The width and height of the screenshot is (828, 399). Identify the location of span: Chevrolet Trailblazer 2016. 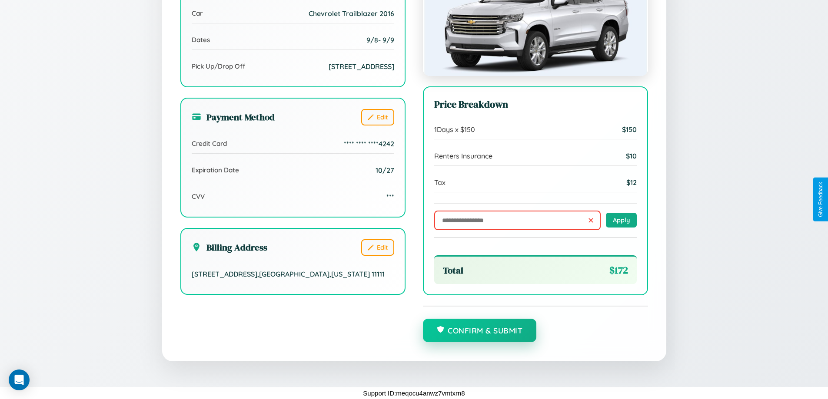
(351, 13).